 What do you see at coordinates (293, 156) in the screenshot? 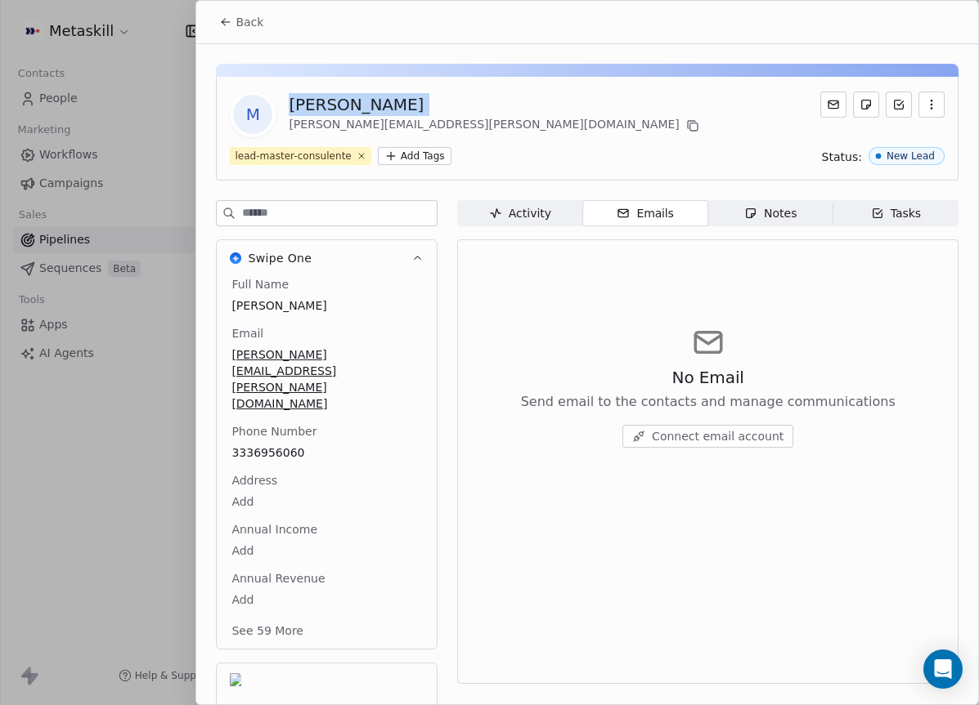
I see `div: lead-master-consulente` at bounding box center [293, 156].